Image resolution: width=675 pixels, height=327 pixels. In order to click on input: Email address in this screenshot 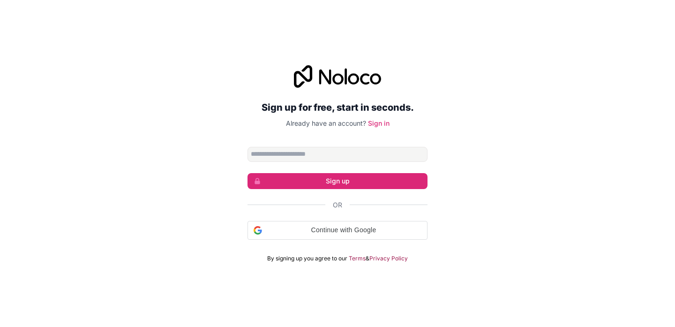, I will do `click(338, 154)`.